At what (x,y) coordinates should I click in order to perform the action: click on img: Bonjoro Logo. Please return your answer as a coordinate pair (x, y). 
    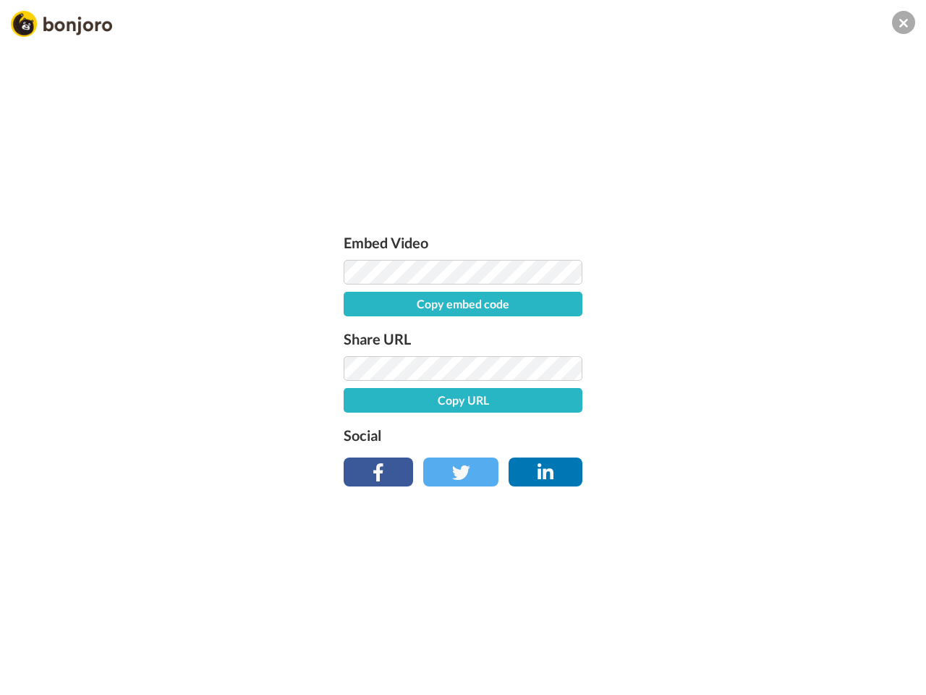
    Looking at the image, I should click on (62, 24).